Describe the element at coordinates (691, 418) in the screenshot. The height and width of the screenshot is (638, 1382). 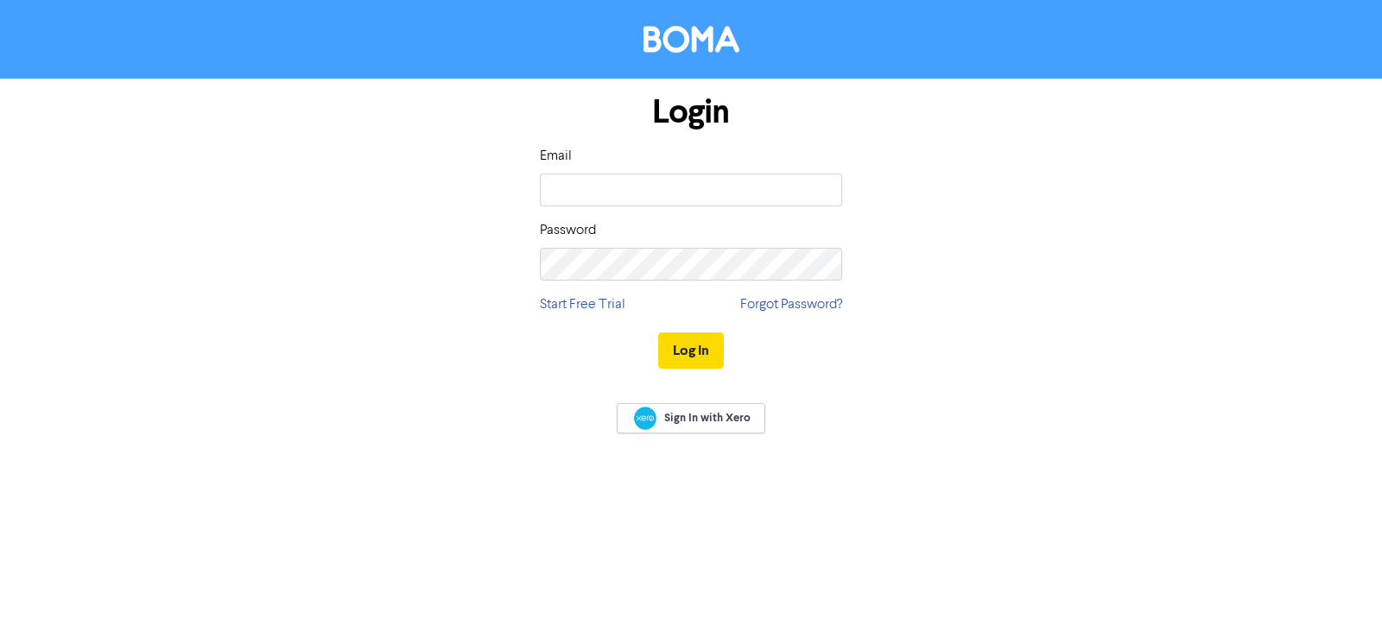
I see `a: Sign In with Xero` at that location.